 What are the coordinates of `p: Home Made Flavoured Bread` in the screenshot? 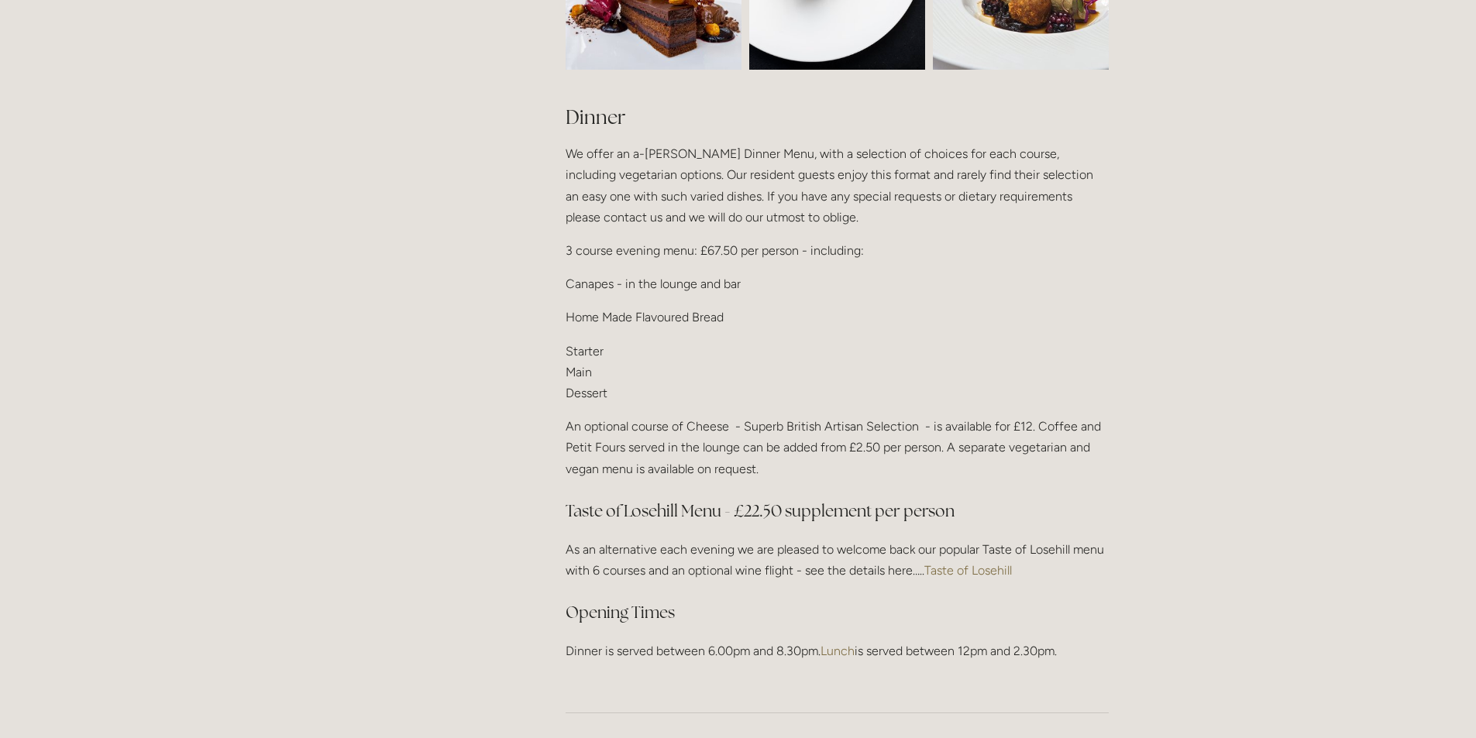 It's located at (837, 317).